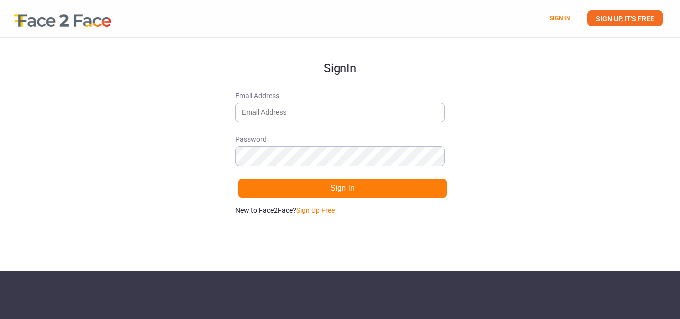 The height and width of the screenshot is (319, 680). What do you see at coordinates (560, 18) in the screenshot?
I see `a: SIGN IN` at bounding box center [560, 18].